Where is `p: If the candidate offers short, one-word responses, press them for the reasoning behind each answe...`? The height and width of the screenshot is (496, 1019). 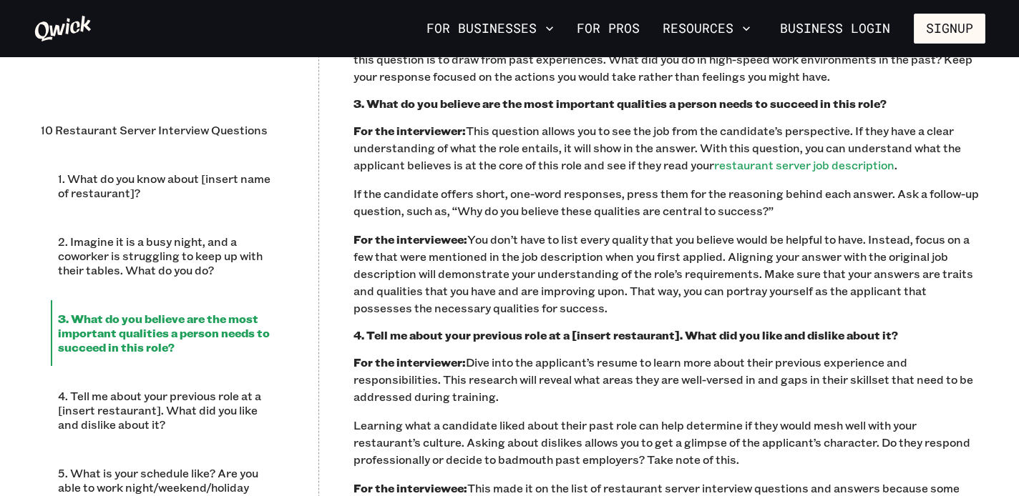
p: If the candidate offers short, one-word responses, press them for the reasoning behind each answe... is located at coordinates (669, 202).